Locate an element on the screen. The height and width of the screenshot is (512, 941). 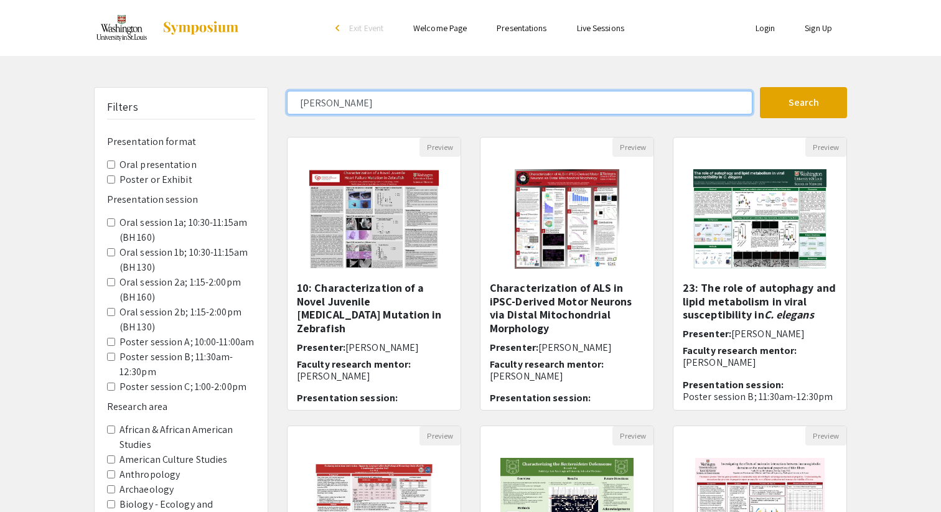
label: Poster session C; 1:00-2:00pm is located at coordinates (183, 387).